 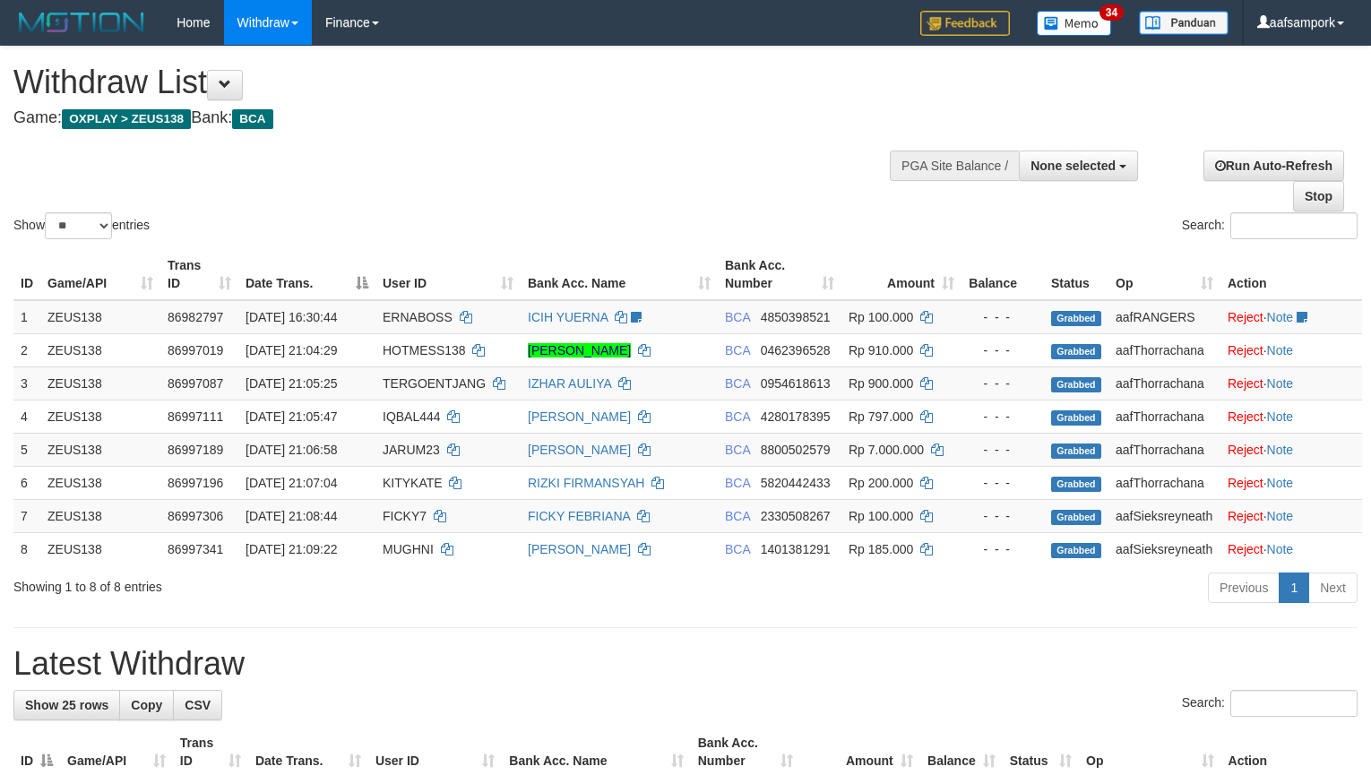 I want to click on th: Trans ID: activate to sort column ascending, so click(x=199, y=274).